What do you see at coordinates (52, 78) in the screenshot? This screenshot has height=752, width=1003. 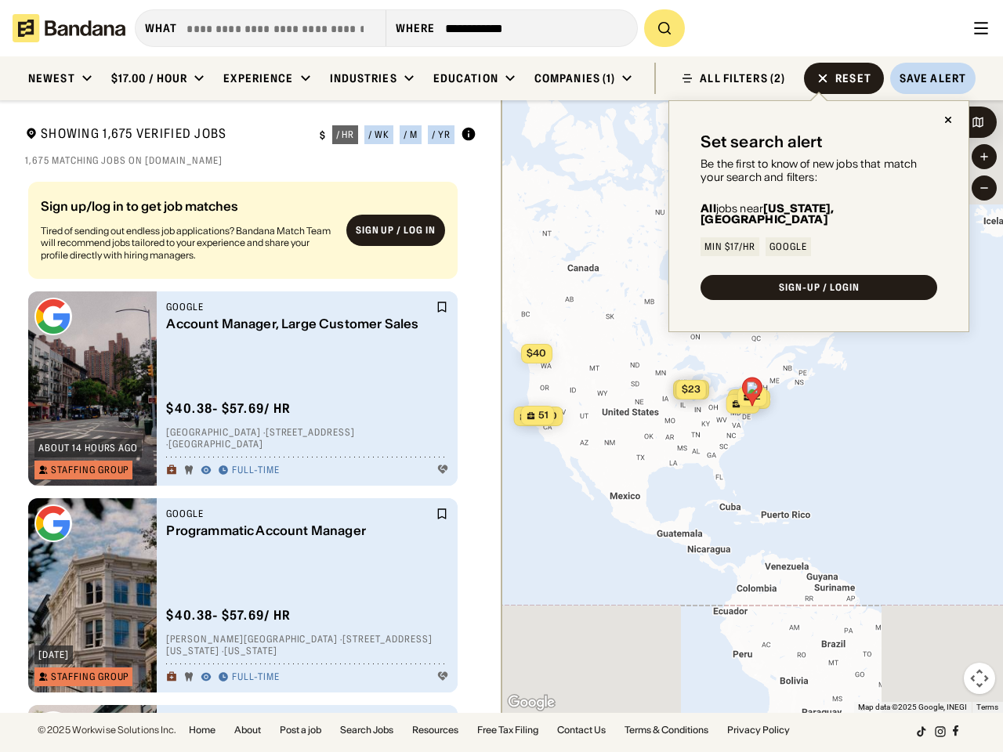 I see `div: Newest` at bounding box center [52, 78].